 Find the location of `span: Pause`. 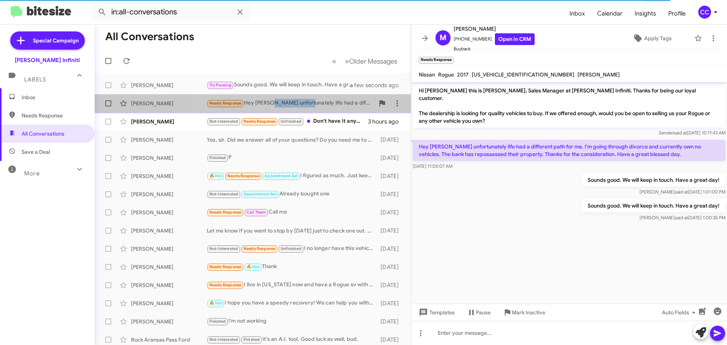

span: Pause is located at coordinates (483, 312).